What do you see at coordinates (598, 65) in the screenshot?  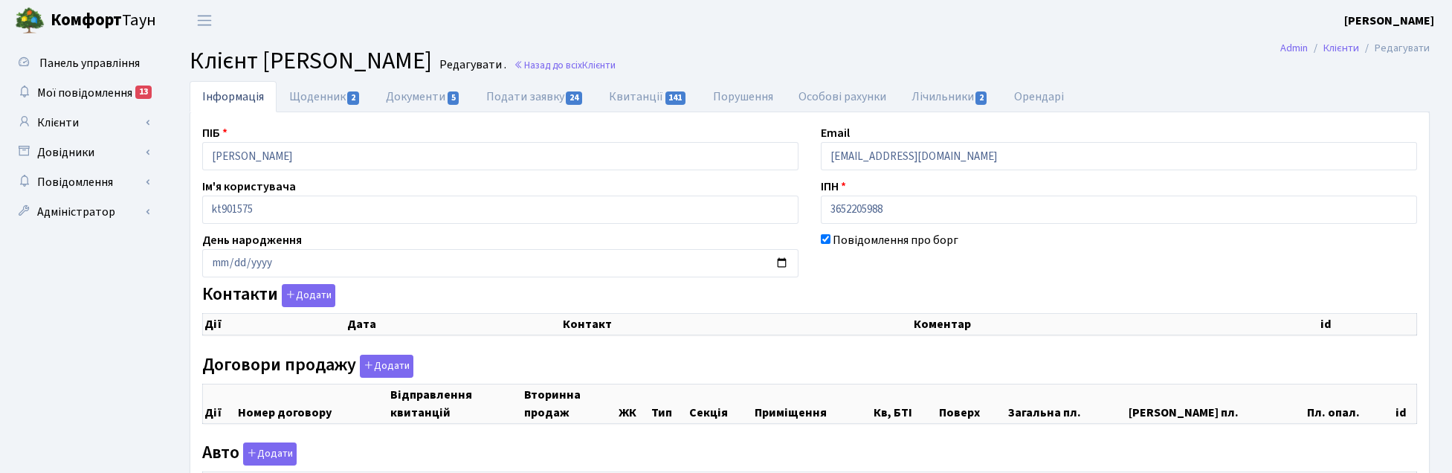 I see `span: Клієнти` at bounding box center [598, 65].